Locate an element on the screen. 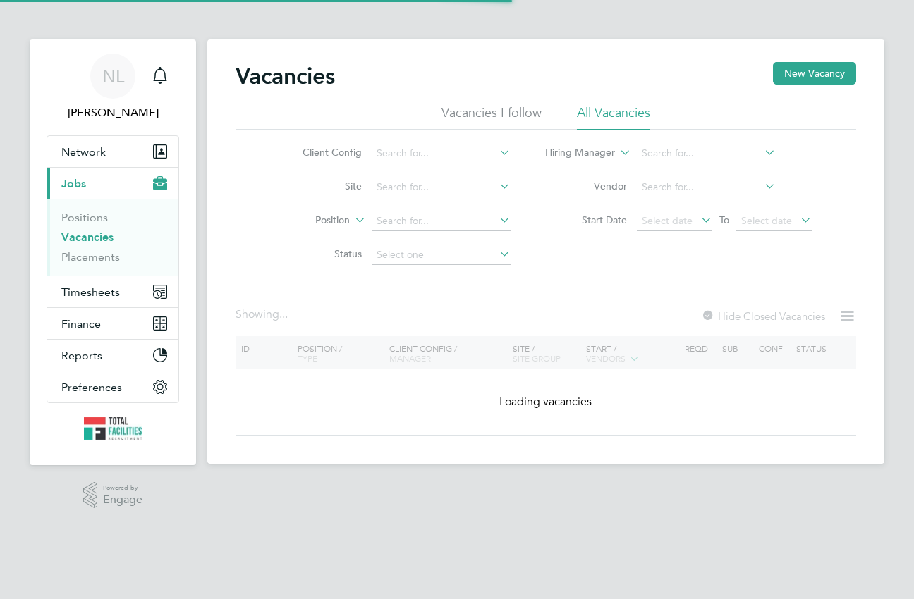 This screenshot has height=599, width=914. a: Placements is located at coordinates (90, 257).